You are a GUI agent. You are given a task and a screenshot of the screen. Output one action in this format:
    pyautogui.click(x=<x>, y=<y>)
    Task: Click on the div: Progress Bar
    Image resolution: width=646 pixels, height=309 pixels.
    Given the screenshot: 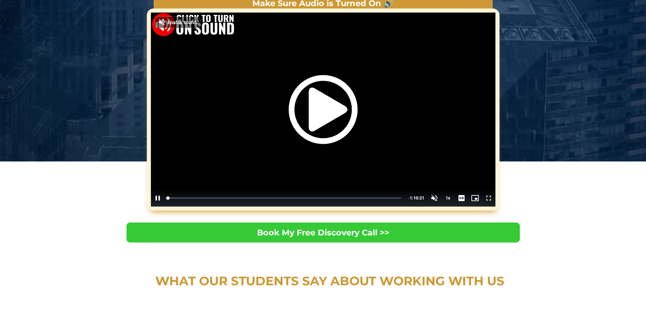 What is the action you would take?
    pyautogui.click(x=285, y=198)
    